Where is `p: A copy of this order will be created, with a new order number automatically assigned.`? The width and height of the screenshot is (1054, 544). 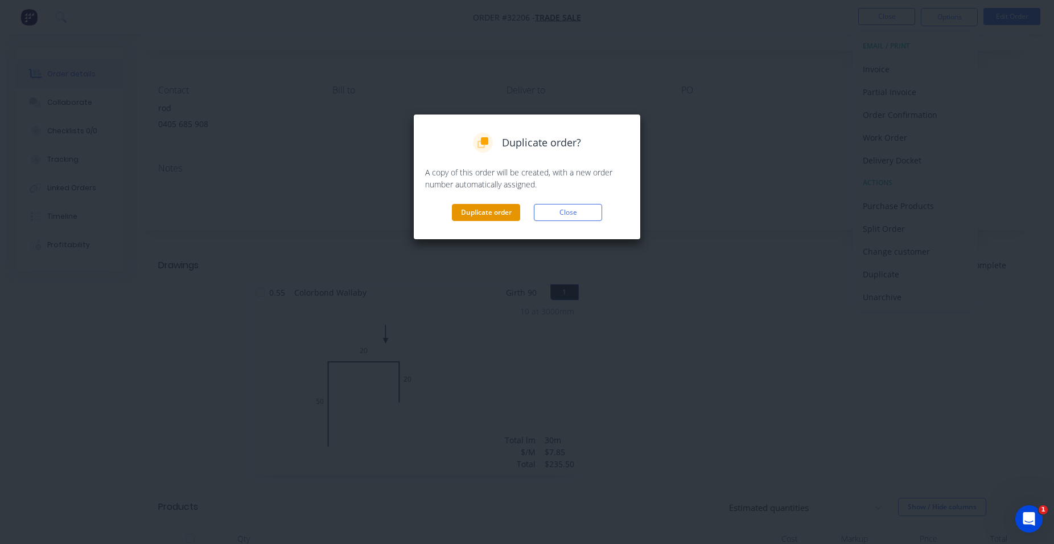
p: A copy of this order will be created, with a new order number automatically assigned. is located at coordinates (527, 178).